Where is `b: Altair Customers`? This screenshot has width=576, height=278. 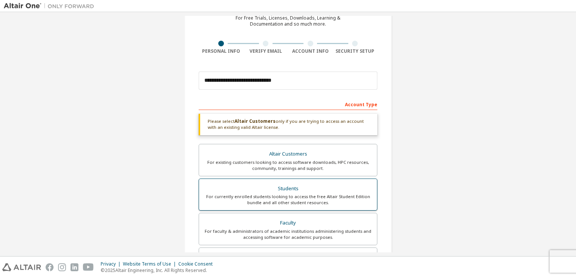 b: Altair Customers is located at coordinates (255, 121).